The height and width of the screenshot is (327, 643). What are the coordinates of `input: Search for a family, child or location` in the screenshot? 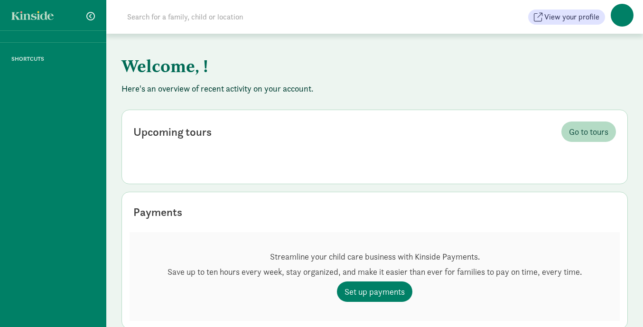 It's located at (254, 17).